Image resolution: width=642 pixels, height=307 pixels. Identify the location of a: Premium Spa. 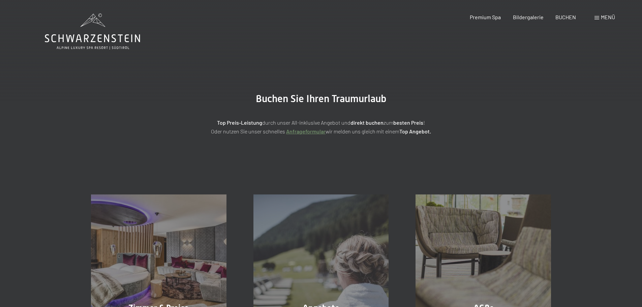
(485, 17).